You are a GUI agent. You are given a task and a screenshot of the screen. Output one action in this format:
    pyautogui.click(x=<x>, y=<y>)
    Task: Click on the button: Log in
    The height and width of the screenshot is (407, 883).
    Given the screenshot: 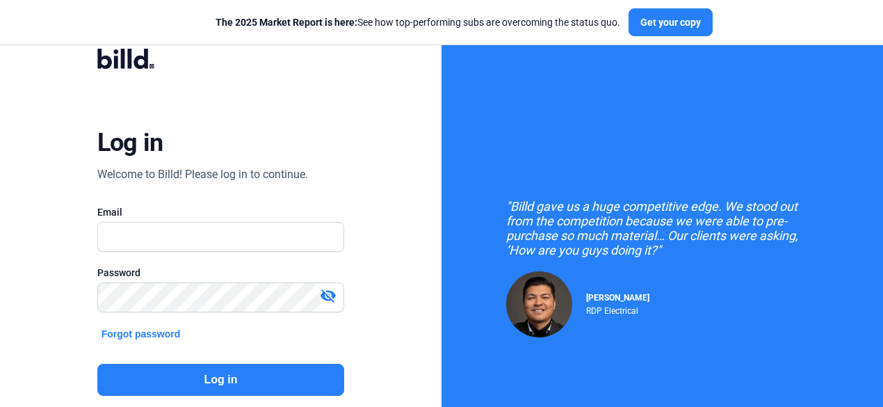 What is the action you would take?
    pyautogui.click(x=221, y=380)
    